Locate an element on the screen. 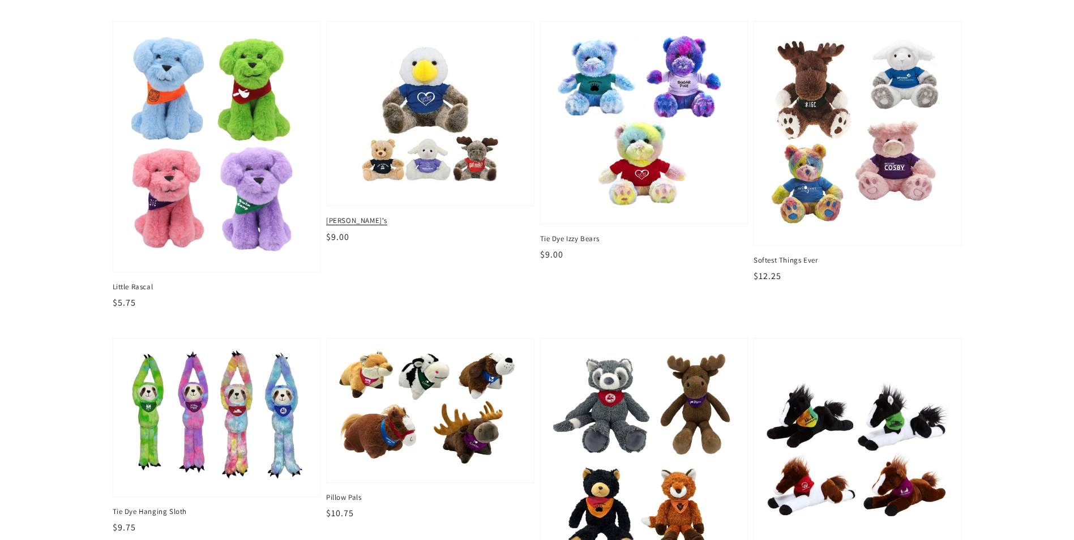 Image resolution: width=1074 pixels, height=540 pixels. img: Glenky's is located at coordinates (430, 114).